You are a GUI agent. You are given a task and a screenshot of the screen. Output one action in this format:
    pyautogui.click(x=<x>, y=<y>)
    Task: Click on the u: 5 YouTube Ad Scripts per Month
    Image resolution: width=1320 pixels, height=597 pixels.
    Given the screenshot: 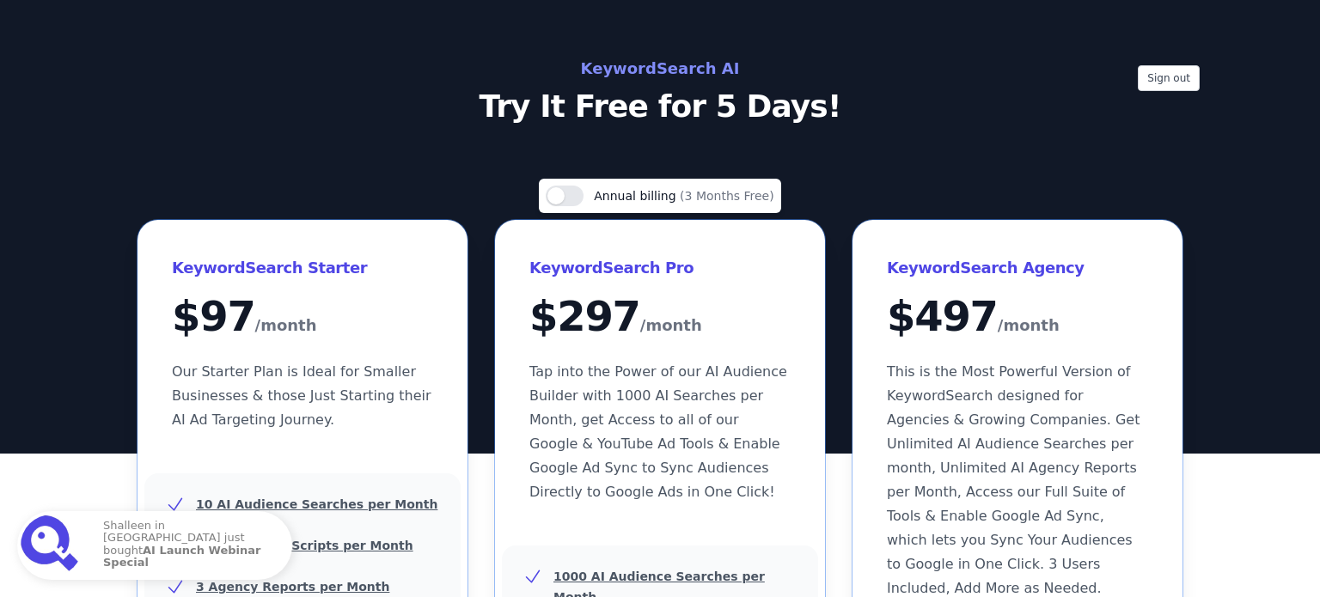 What is the action you would take?
    pyautogui.click(x=304, y=546)
    